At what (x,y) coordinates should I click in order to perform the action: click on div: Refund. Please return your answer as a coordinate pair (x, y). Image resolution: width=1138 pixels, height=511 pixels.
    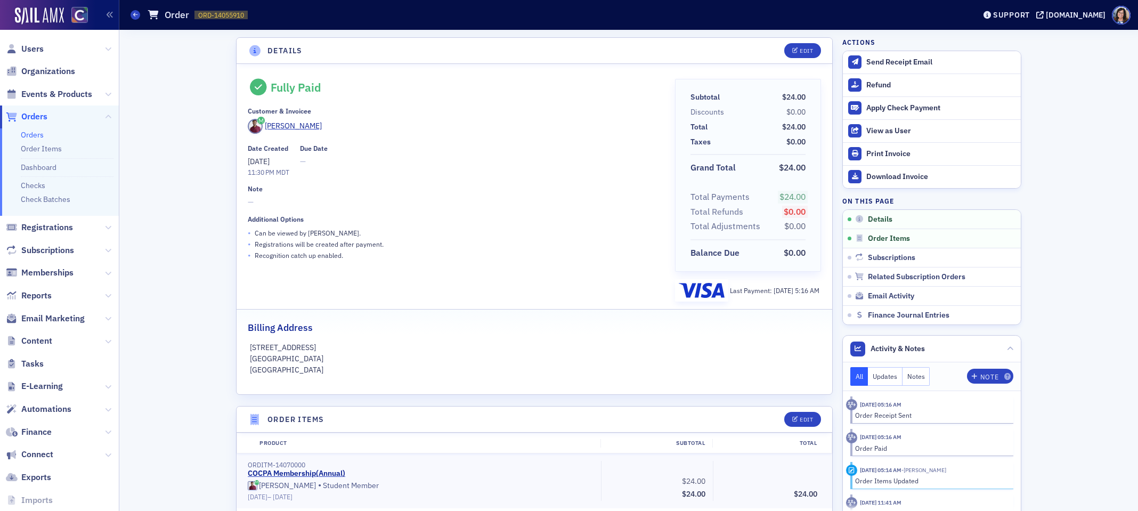
    Looking at the image, I should click on (941, 85).